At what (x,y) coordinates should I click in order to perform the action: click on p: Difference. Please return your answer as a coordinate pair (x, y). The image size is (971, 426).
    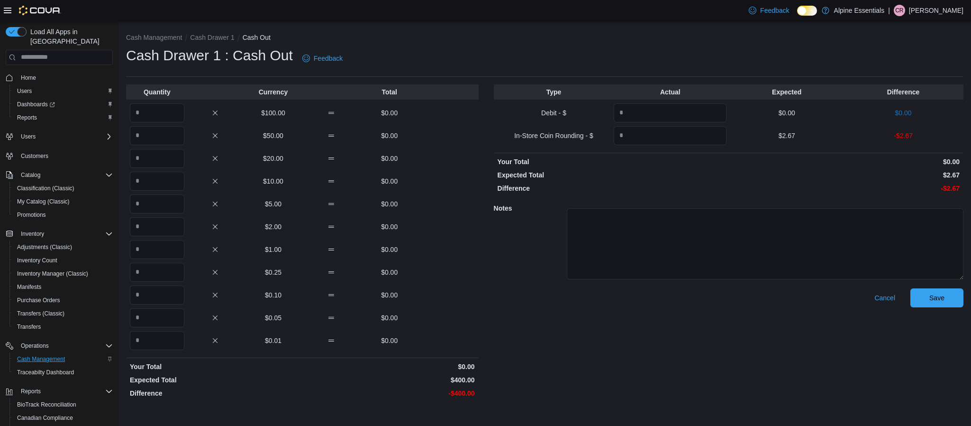
    Looking at the image, I should click on (613, 188).